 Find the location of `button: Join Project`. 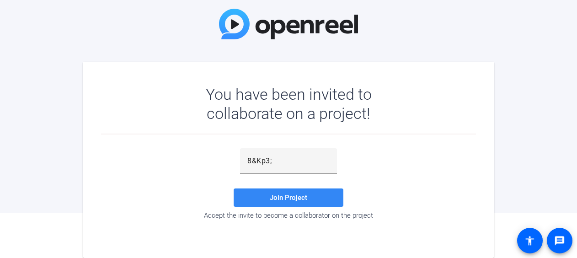

button: Join Project is located at coordinates (288, 197).